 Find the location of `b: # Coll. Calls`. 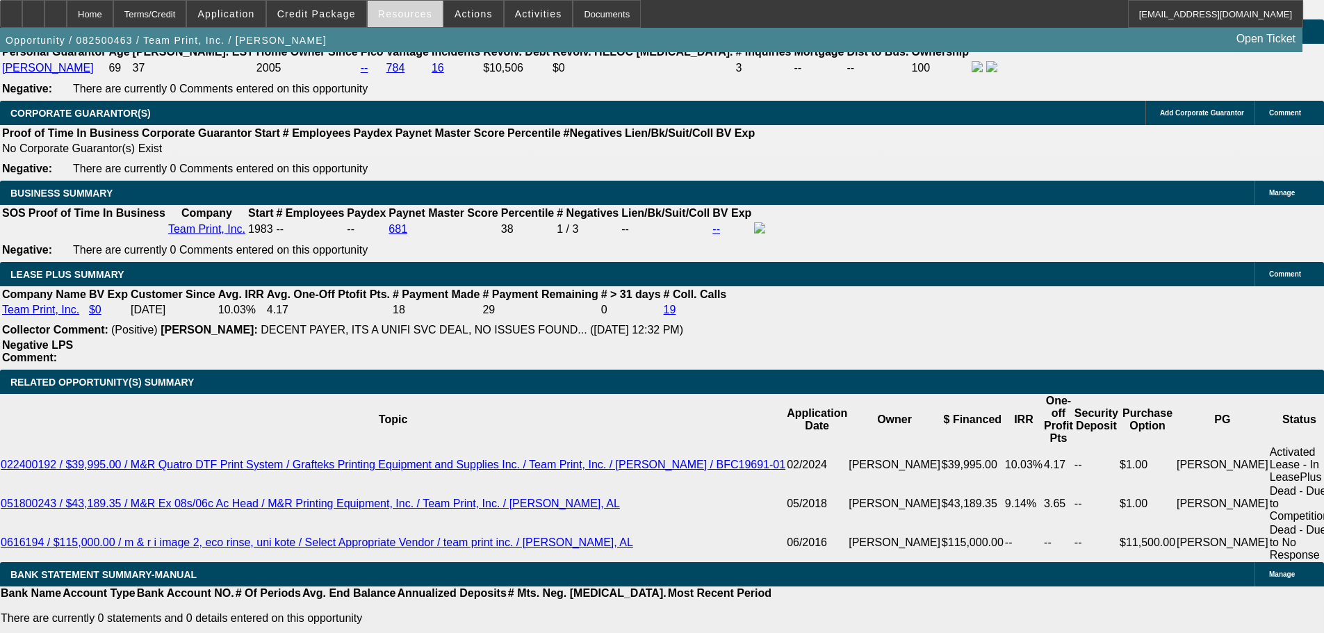

b: # Coll. Calls is located at coordinates (695, 294).